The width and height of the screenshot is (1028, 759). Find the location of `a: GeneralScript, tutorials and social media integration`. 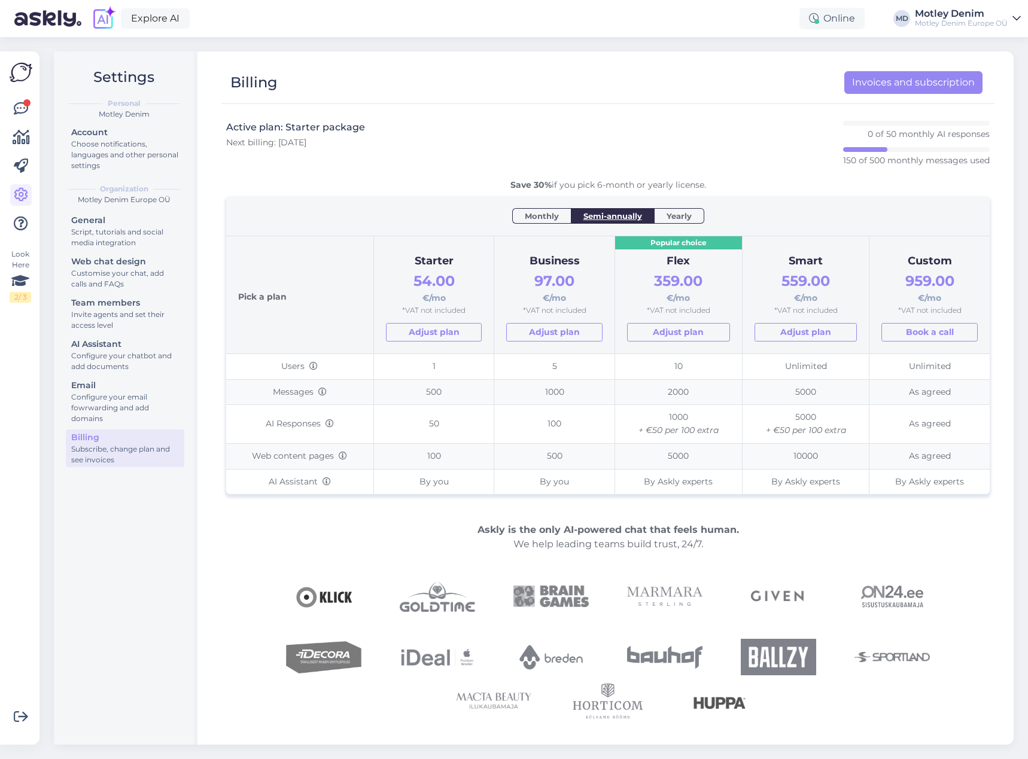

a: GeneralScript, tutorials and social media integration is located at coordinates (125, 231).